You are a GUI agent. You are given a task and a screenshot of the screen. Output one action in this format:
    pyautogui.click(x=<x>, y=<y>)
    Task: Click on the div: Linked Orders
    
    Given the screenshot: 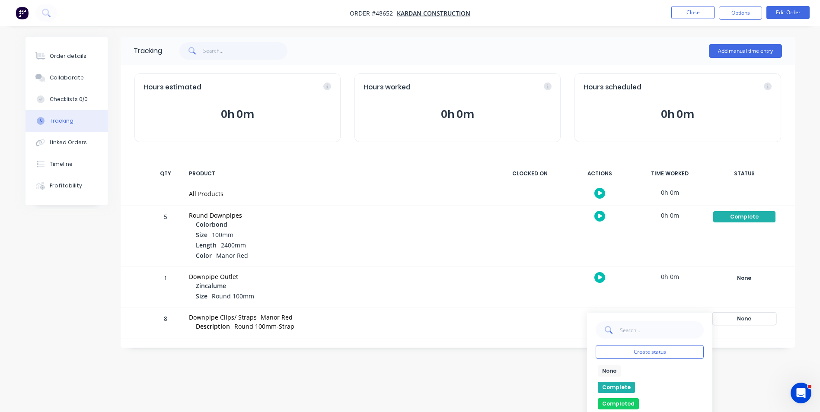 What is the action you would take?
    pyautogui.click(x=68, y=143)
    